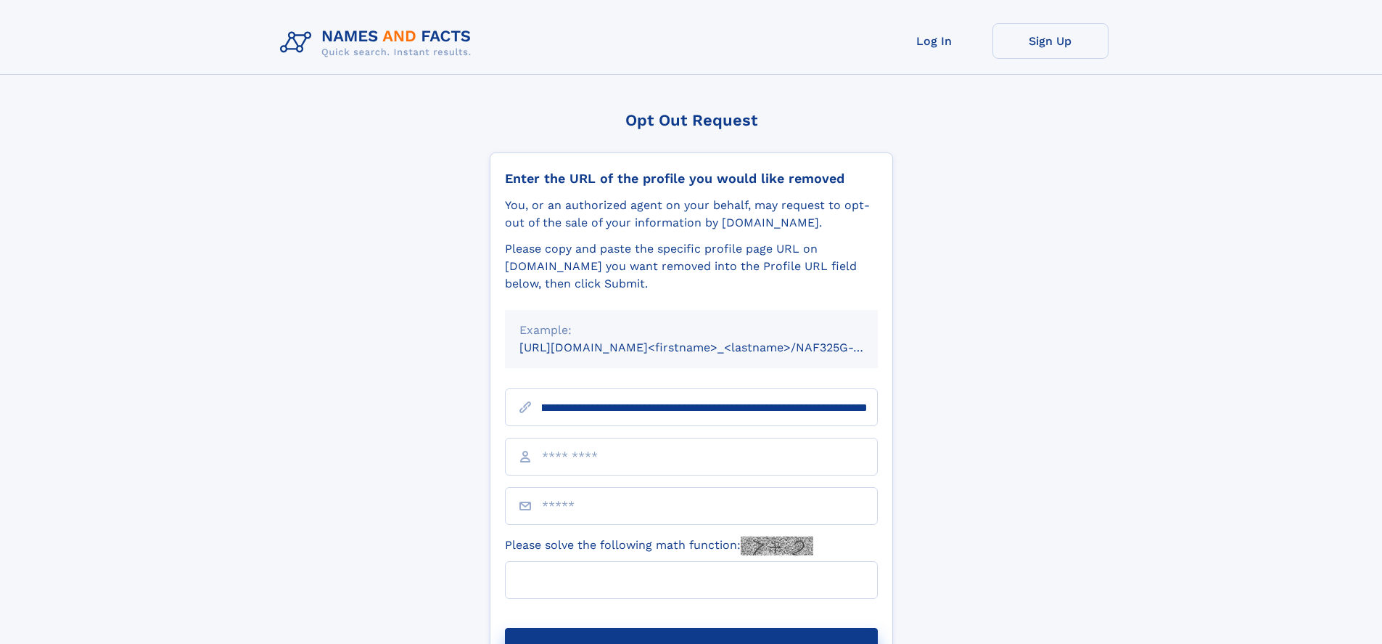  I want to click on div: Enter the URL of the profile you would like removed, so click(692, 179).